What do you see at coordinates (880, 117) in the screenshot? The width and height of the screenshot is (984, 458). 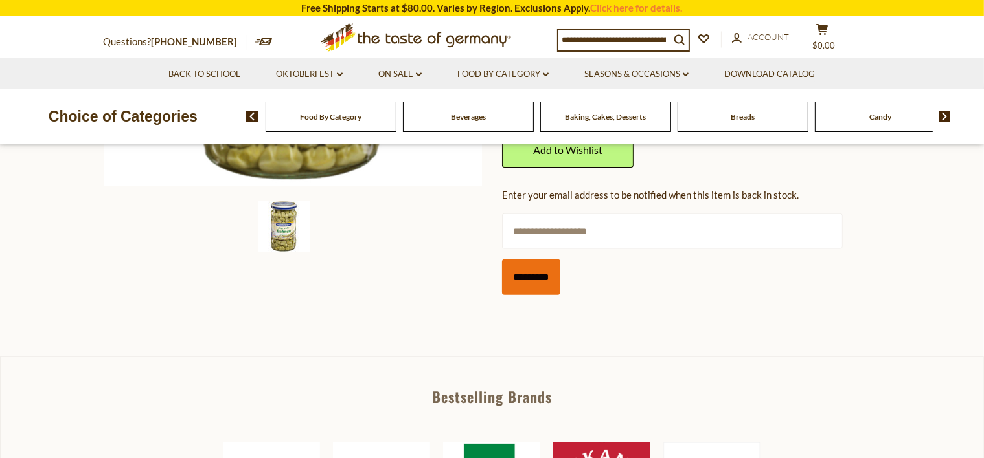 I see `a: Candy` at bounding box center [880, 117].